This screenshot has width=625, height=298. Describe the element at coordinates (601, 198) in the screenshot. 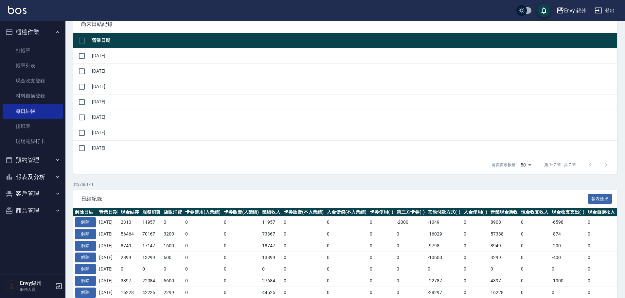

I see `a: 報表匯出` at that location.